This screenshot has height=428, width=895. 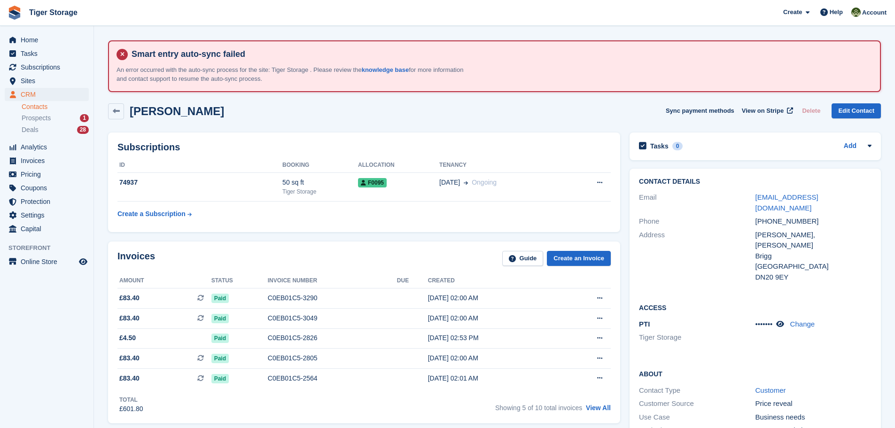 What do you see at coordinates (332, 378) in the screenshot?
I see `div: C0EB01C5-2564` at bounding box center [332, 378].